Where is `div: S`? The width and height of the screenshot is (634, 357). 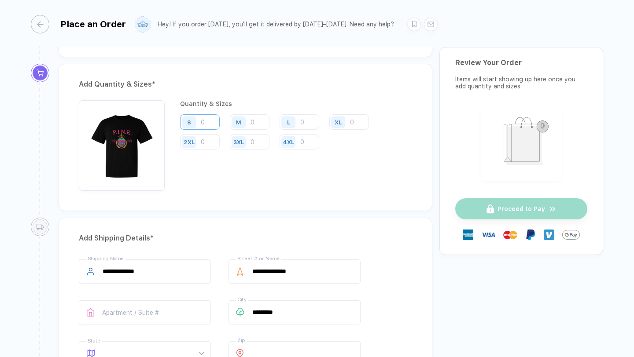 div: S is located at coordinates (189, 122).